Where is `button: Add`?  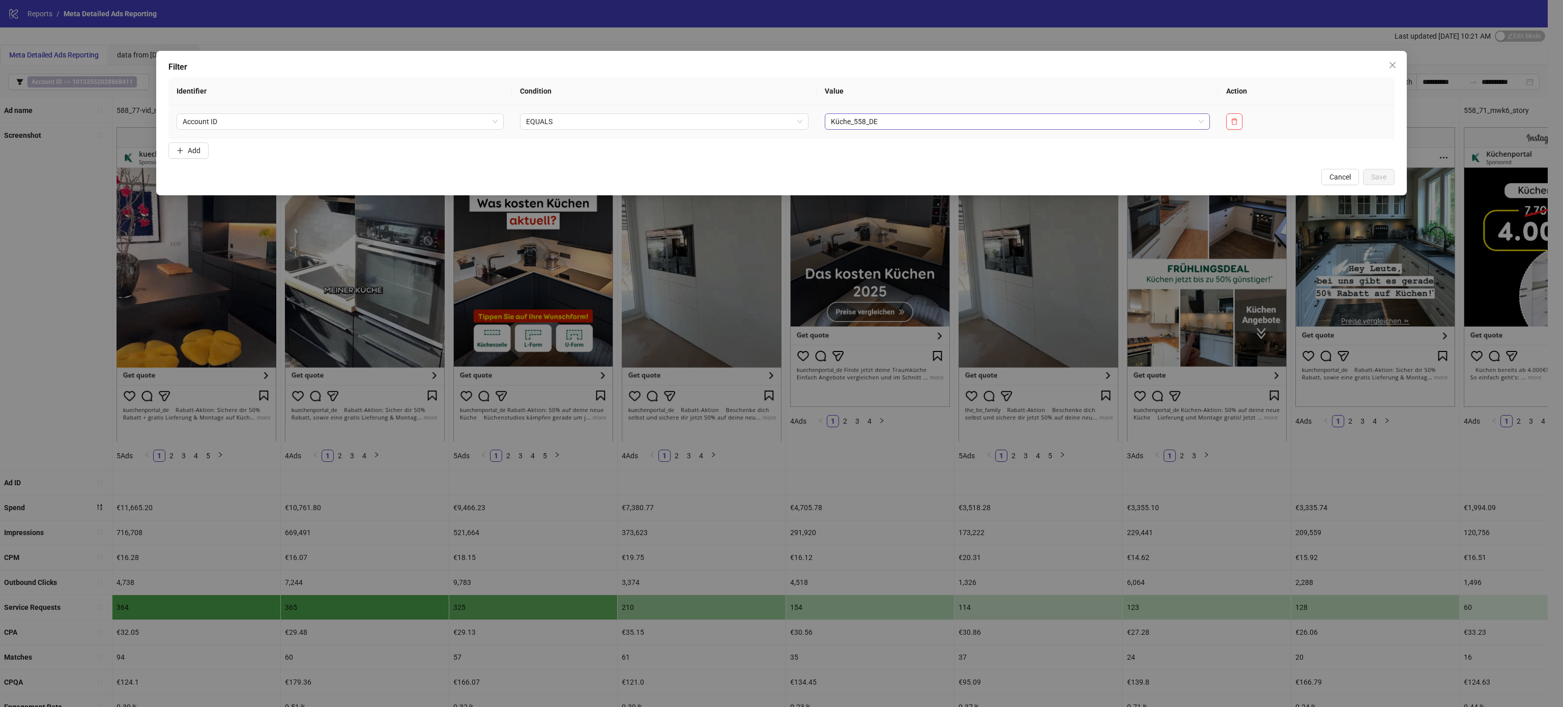
button: Add is located at coordinates (188, 151).